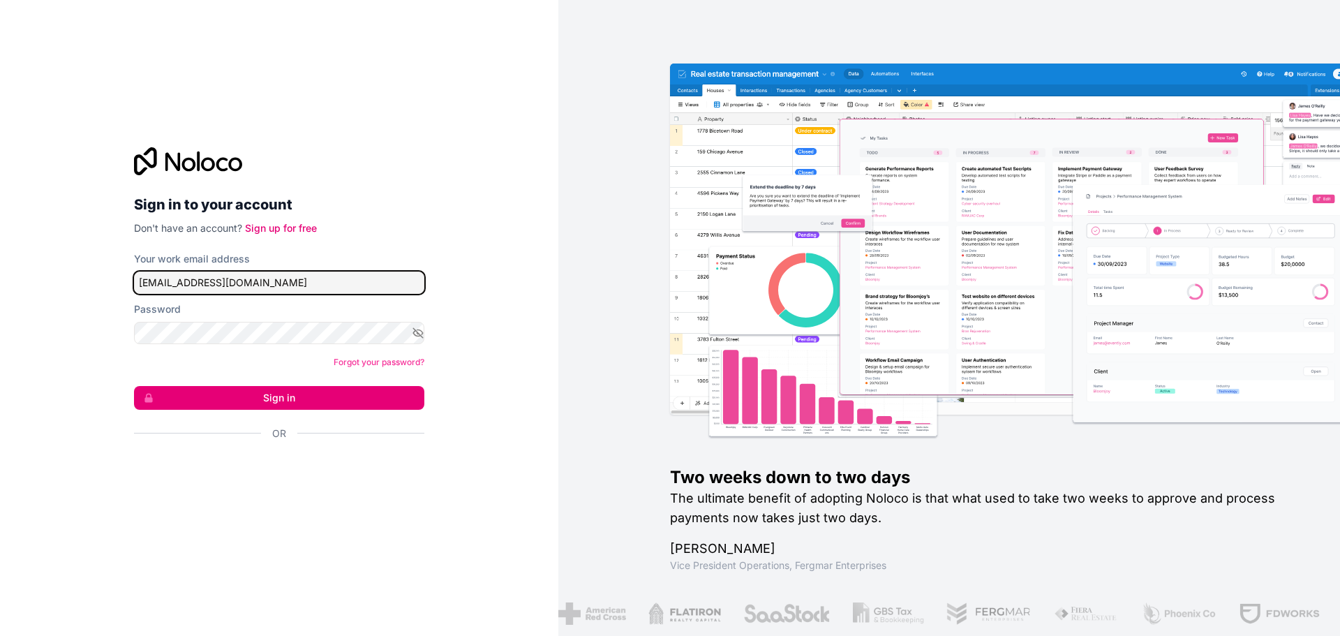 The height and width of the screenshot is (636, 1340). I want to click on img: /assets/fergmar-CudnrXN5.png, so click(988, 614).